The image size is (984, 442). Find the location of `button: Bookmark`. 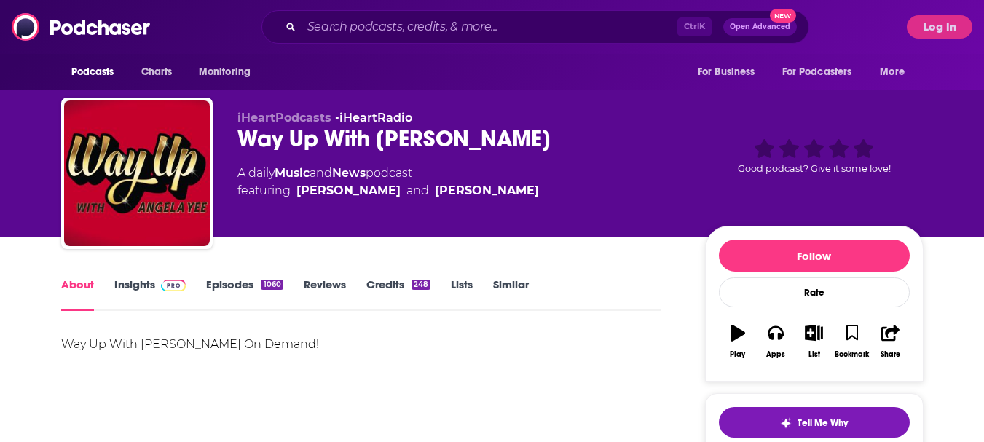

button: Bookmark is located at coordinates (852, 342).